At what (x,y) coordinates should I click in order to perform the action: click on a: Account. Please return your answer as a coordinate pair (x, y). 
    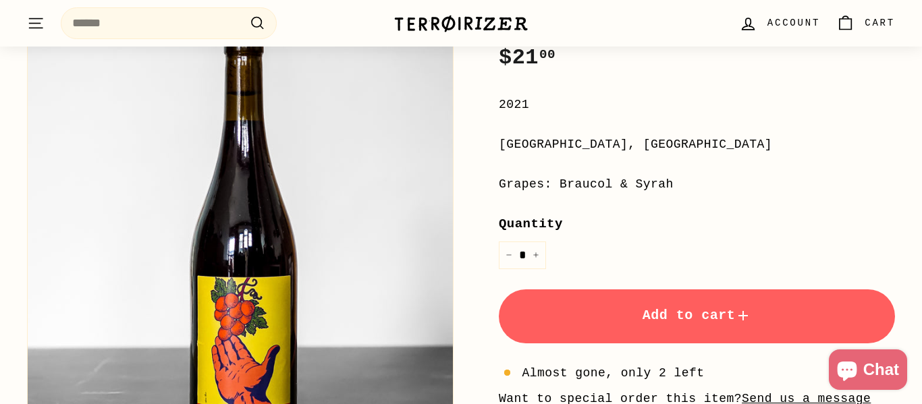
    Looking at the image, I should click on (780, 23).